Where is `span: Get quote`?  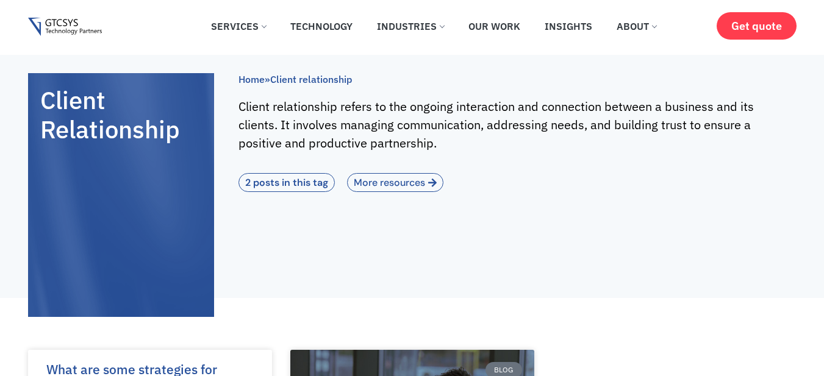 span: Get quote is located at coordinates (756, 26).